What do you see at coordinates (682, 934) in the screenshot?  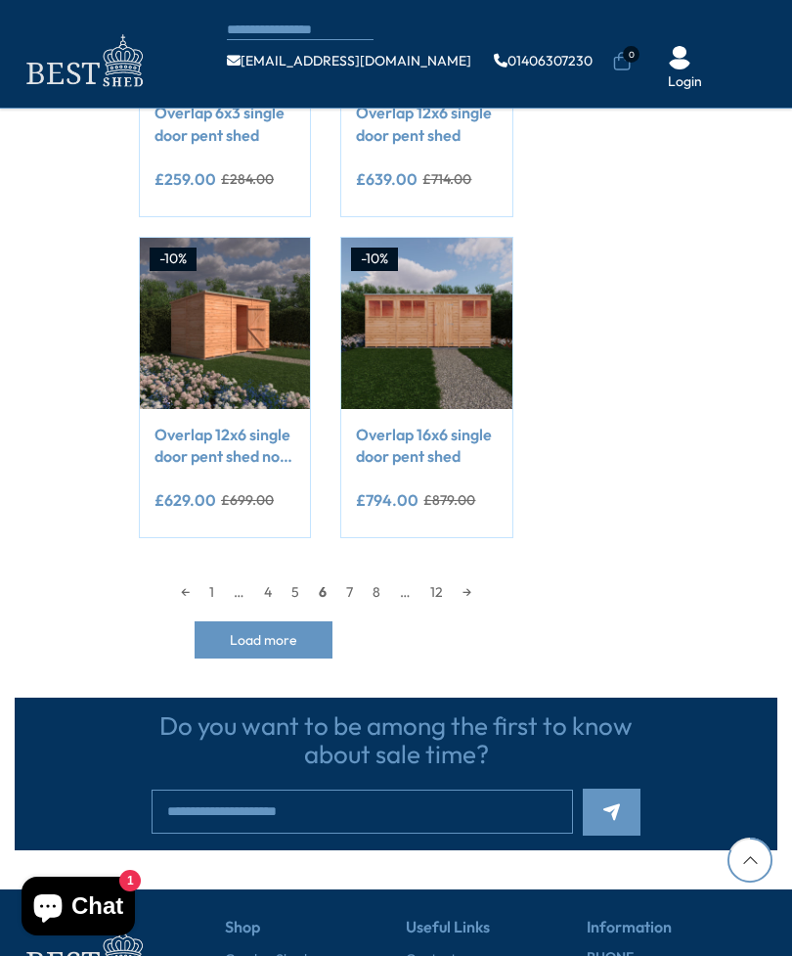 I see `h5: Information` at bounding box center [682, 934].